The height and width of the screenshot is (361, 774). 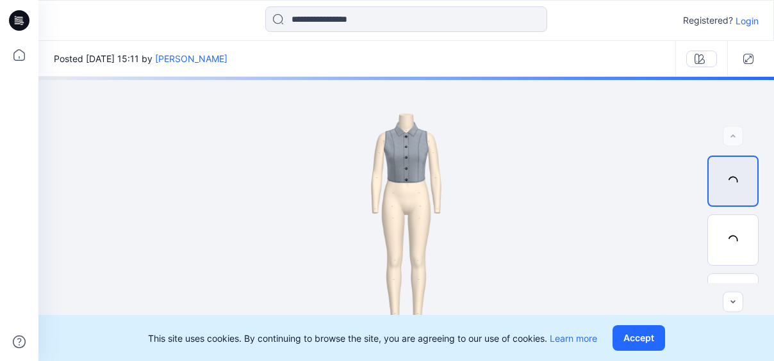 I want to click on a: Learn more, so click(x=573, y=338).